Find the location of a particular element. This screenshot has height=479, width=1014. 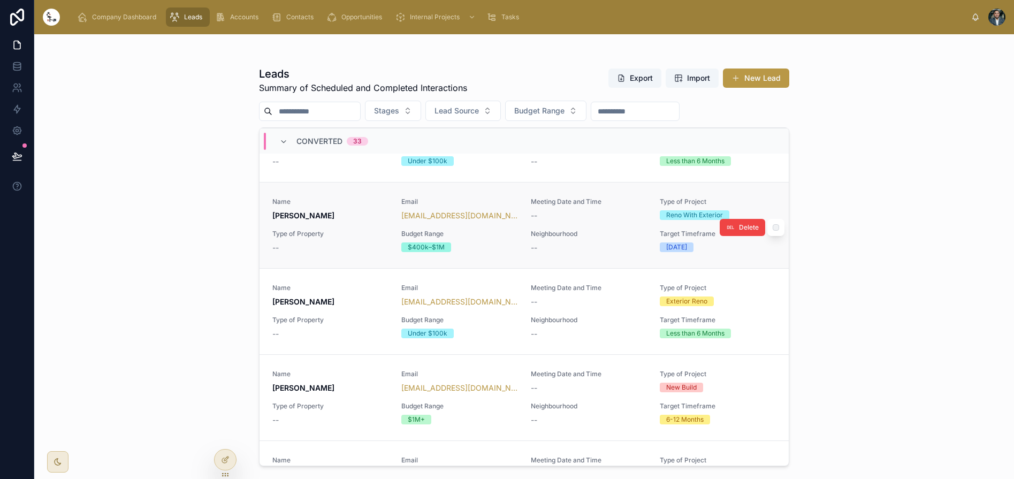

span: Summary of Scheduled and Completed Interactions is located at coordinates (363, 88).